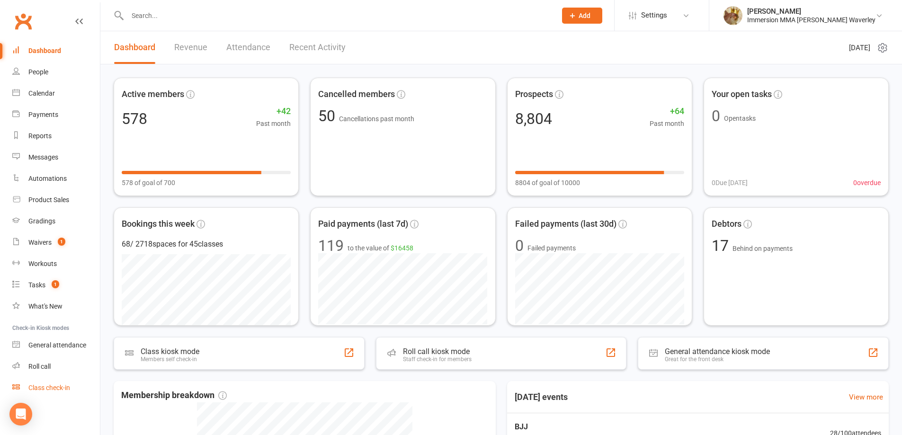  What do you see at coordinates (56, 157) in the screenshot?
I see `a: Messages` at bounding box center [56, 157].